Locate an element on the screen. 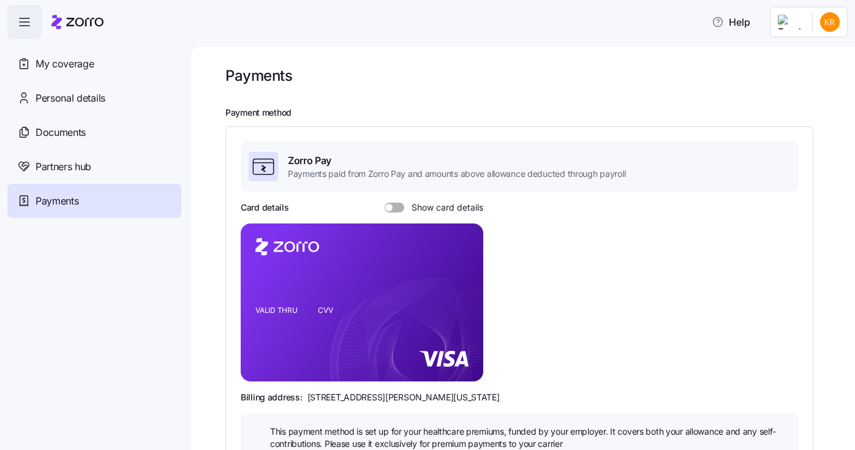 This screenshot has width=855, height=450. h1: Payments is located at coordinates (258, 75).